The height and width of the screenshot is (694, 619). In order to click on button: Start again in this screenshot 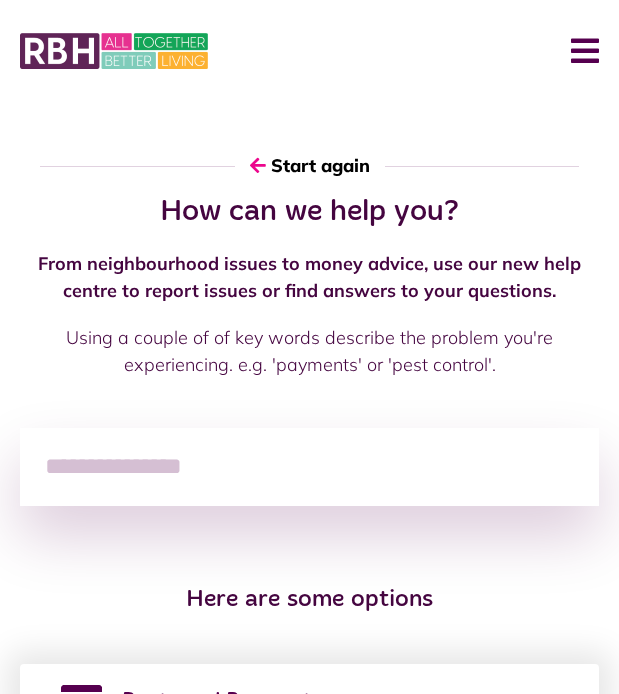, I will do `click(310, 165)`.